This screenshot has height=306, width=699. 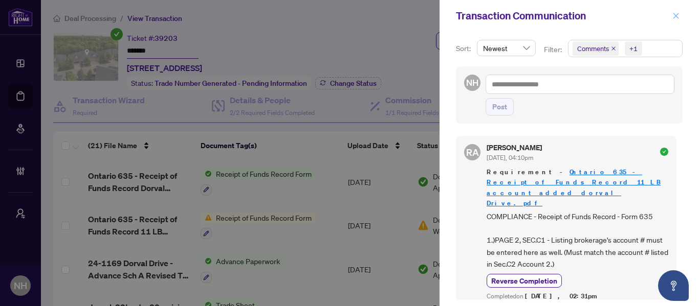 I want to click on a: Ontario 635 - Receipt of Funds Record 11 LB account added dorval Drive.pdf, so click(x=574, y=187).